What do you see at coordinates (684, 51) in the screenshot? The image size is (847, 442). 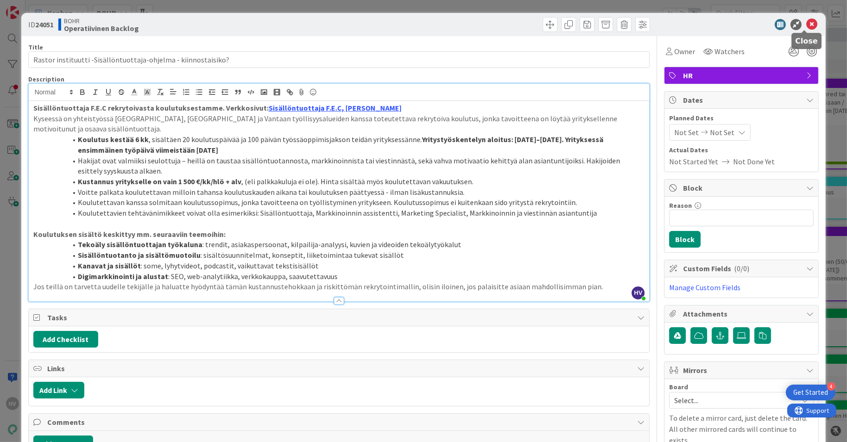 I see `span: Owner` at bounding box center [684, 51].